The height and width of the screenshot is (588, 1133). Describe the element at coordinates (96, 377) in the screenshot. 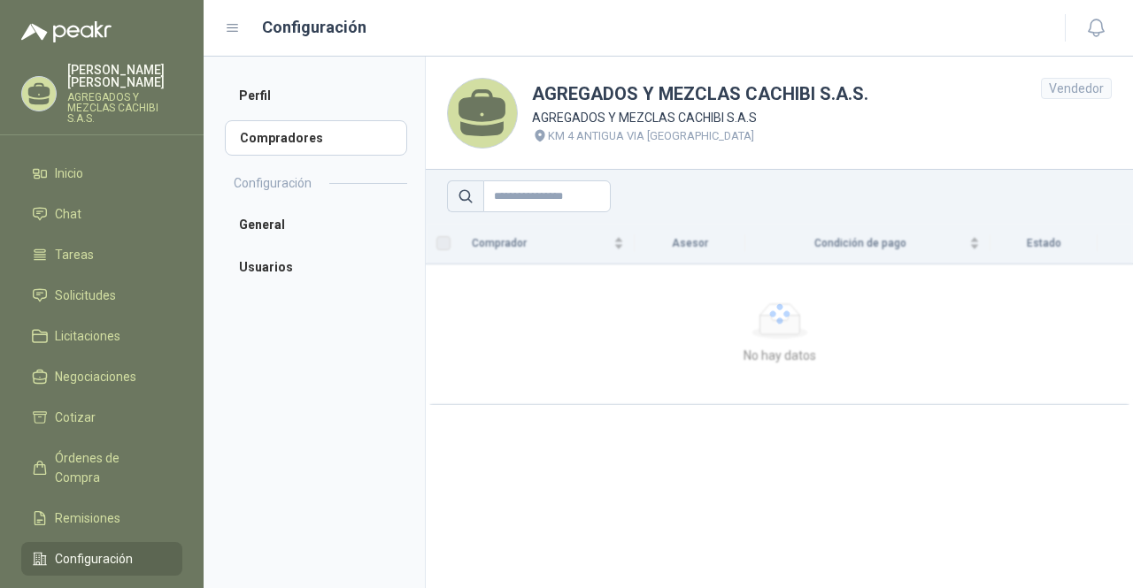

I see `span: Negociaciones` at that location.